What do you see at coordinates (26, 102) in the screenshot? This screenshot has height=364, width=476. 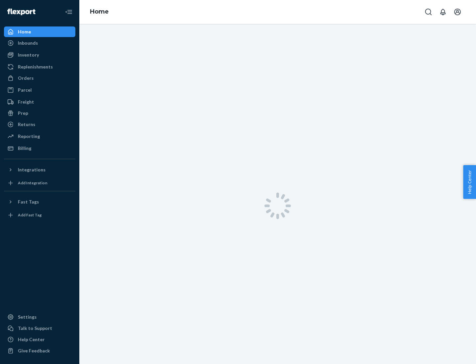 I see `div: Freight` at bounding box center [26, 102].